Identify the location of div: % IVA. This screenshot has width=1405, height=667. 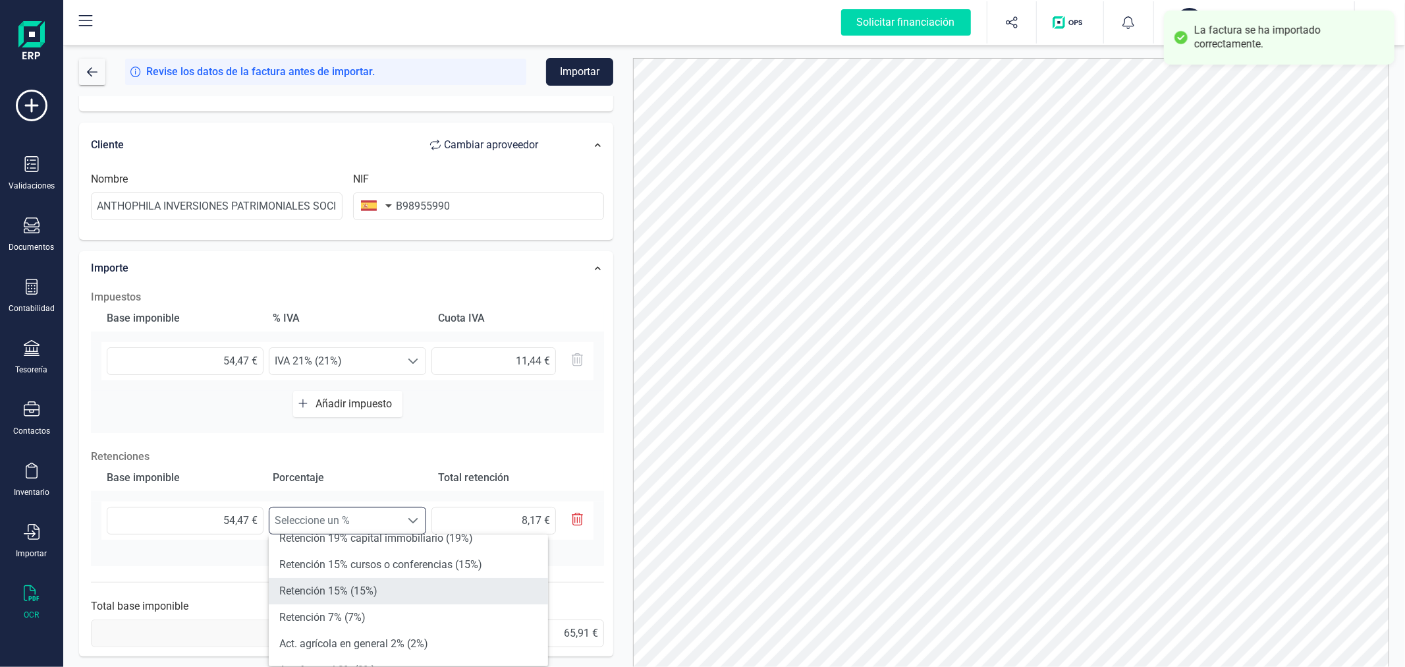
(348, 318).